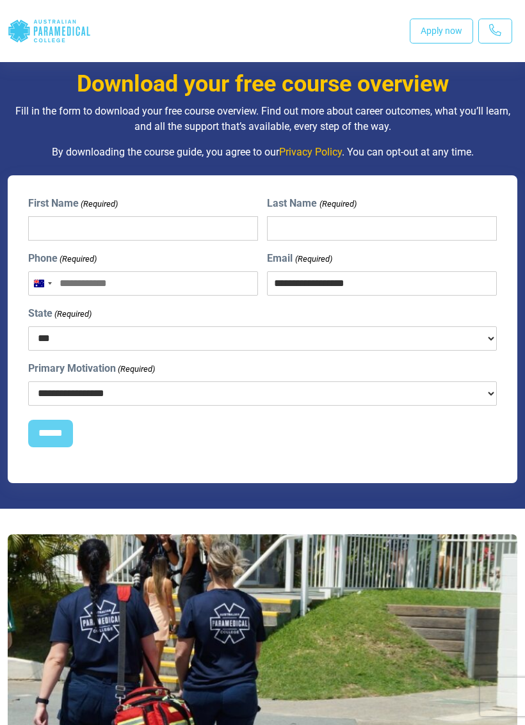 The image size is (525, 725). I want to click on label: Primary Motivation, so click(92, 369).